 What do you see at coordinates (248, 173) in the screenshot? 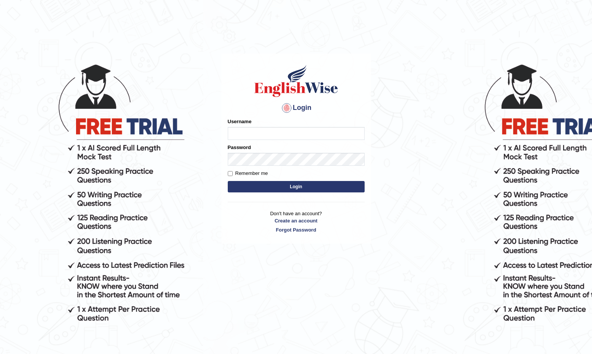
I see `label: Remember me` at bounding box center [248, 173].